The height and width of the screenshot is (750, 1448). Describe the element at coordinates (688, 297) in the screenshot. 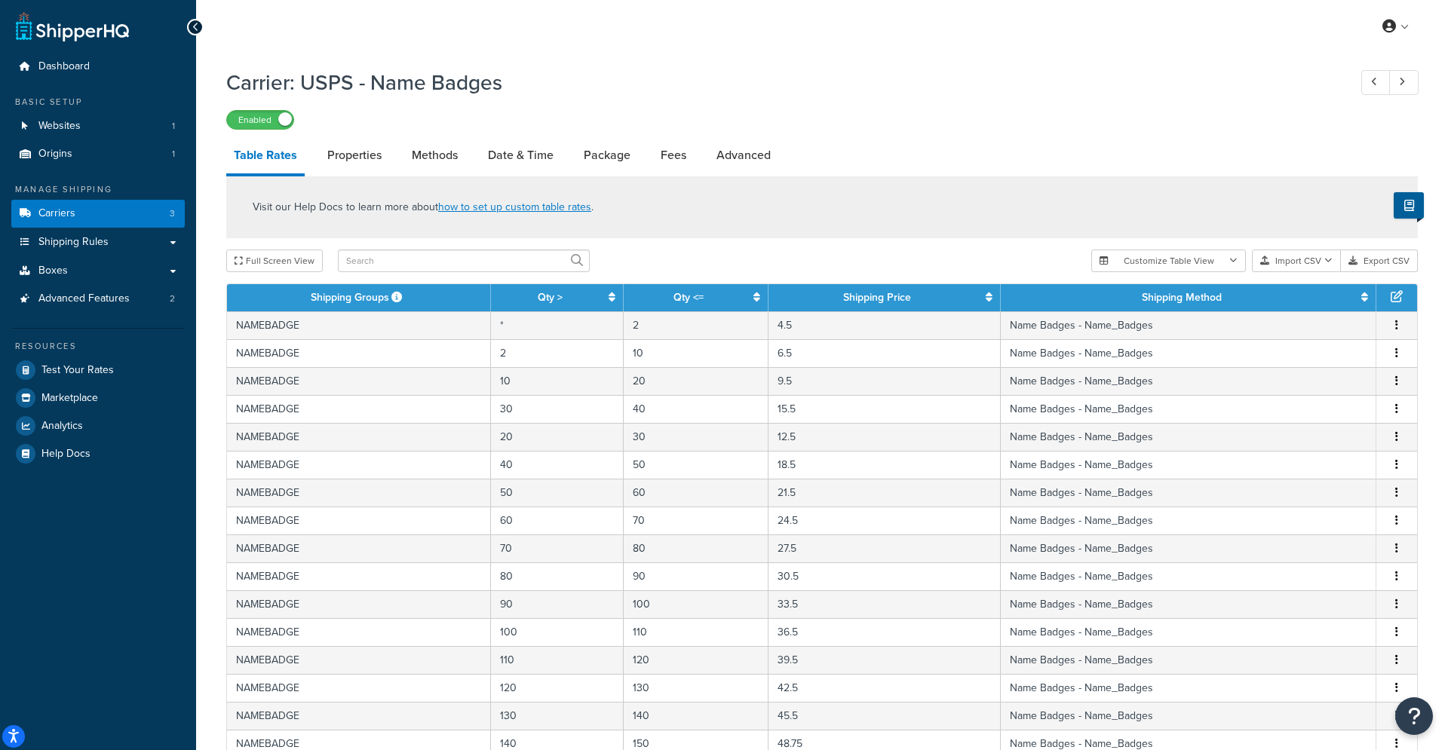

I see `a: Qty <=` at that location.